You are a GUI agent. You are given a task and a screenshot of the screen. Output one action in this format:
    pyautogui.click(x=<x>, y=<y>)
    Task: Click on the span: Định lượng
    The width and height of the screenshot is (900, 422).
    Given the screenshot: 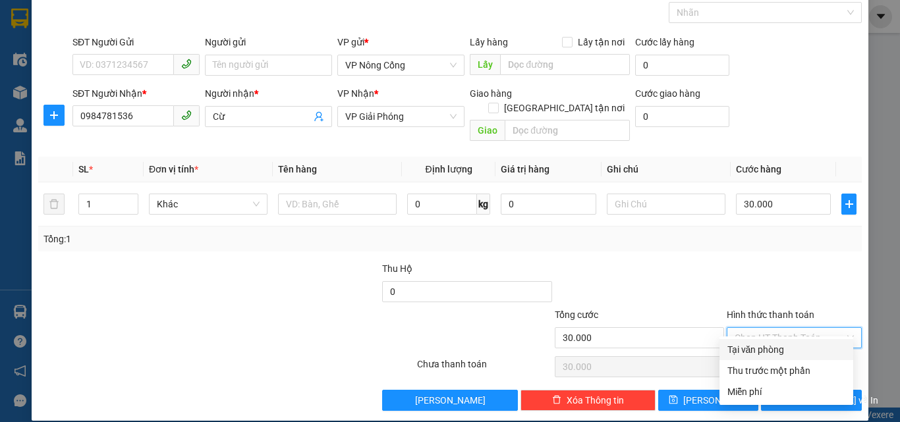 What is the action you would take?
    pyautogui.click(x=448, y=169)
    